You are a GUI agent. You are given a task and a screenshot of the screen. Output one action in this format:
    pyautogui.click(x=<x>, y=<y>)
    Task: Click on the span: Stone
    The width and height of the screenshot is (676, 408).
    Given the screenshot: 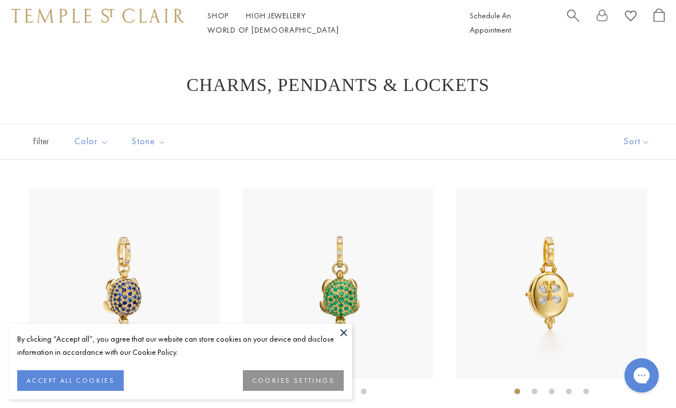 What is the action you would take?
    pyautogui.click(x=150, y=141)
    